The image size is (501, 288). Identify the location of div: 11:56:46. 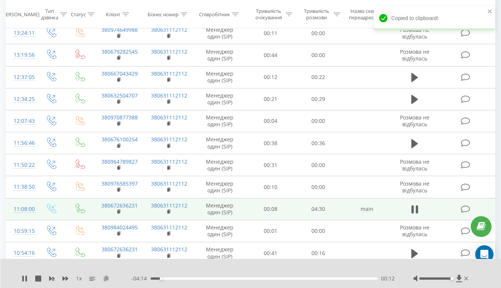
(21, 143).